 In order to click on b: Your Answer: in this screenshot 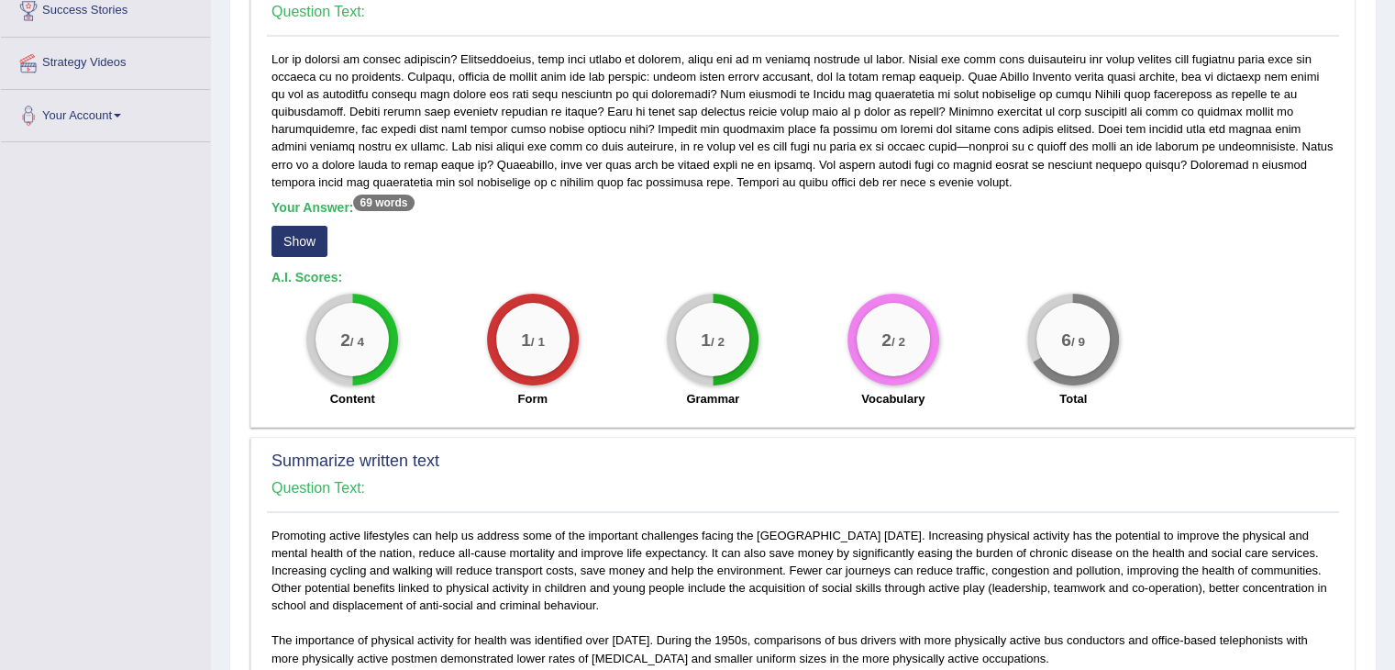, I will do `click(343, 207)`.